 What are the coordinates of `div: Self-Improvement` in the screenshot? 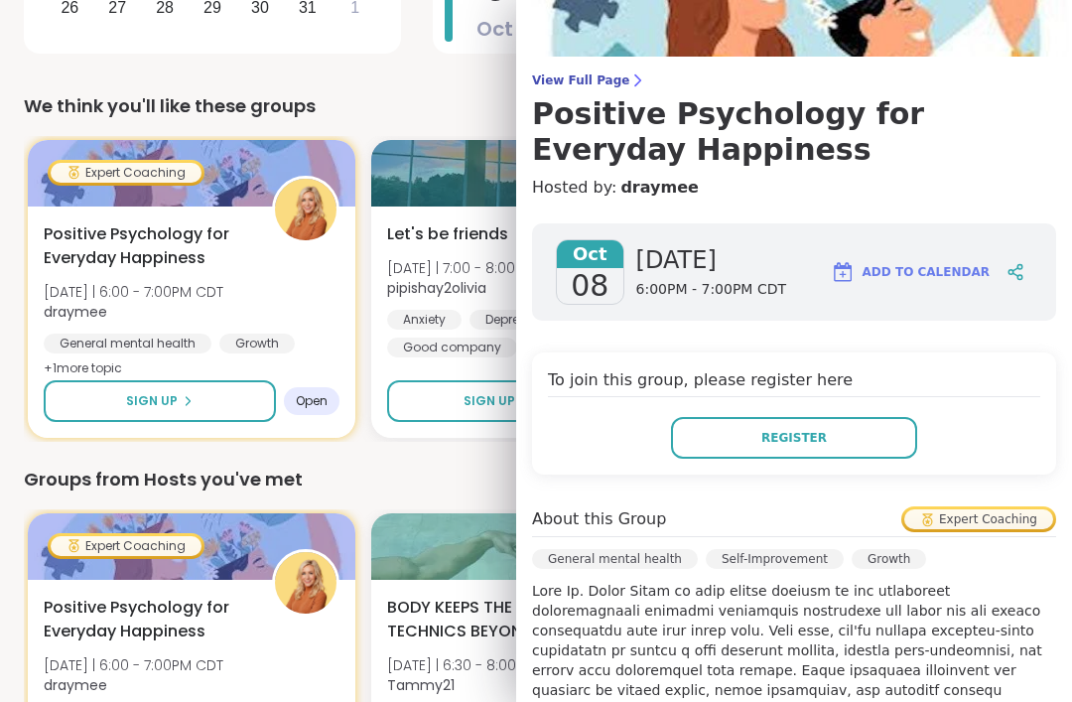 It's located at (774, 559).